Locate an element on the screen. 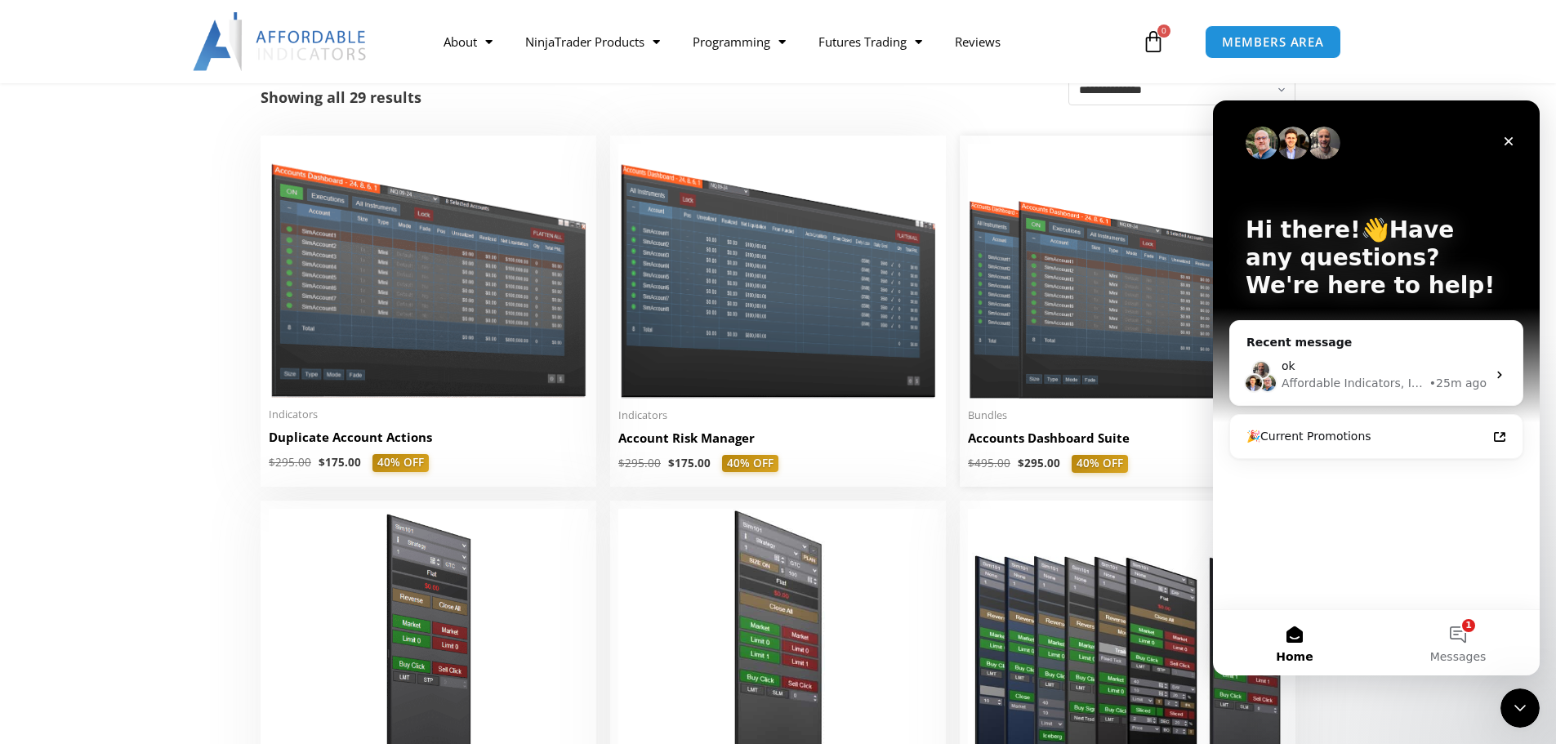 This screenshot has width=1556, height=744. div: 🎉Current Promotions is located at coordinates (154, 336).